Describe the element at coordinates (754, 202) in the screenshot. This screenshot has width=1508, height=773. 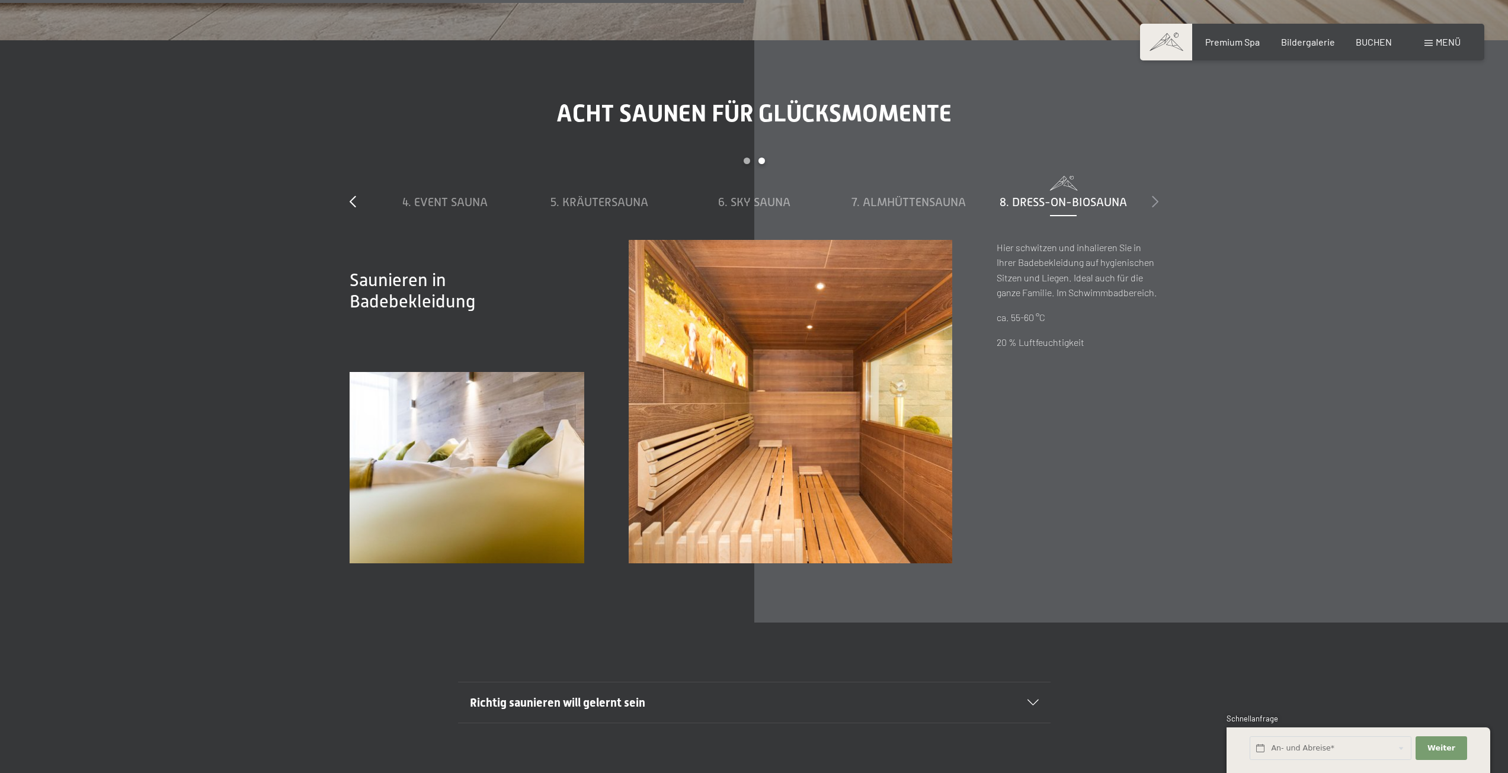
I see `span: 6. Sky Sauna` at that location.